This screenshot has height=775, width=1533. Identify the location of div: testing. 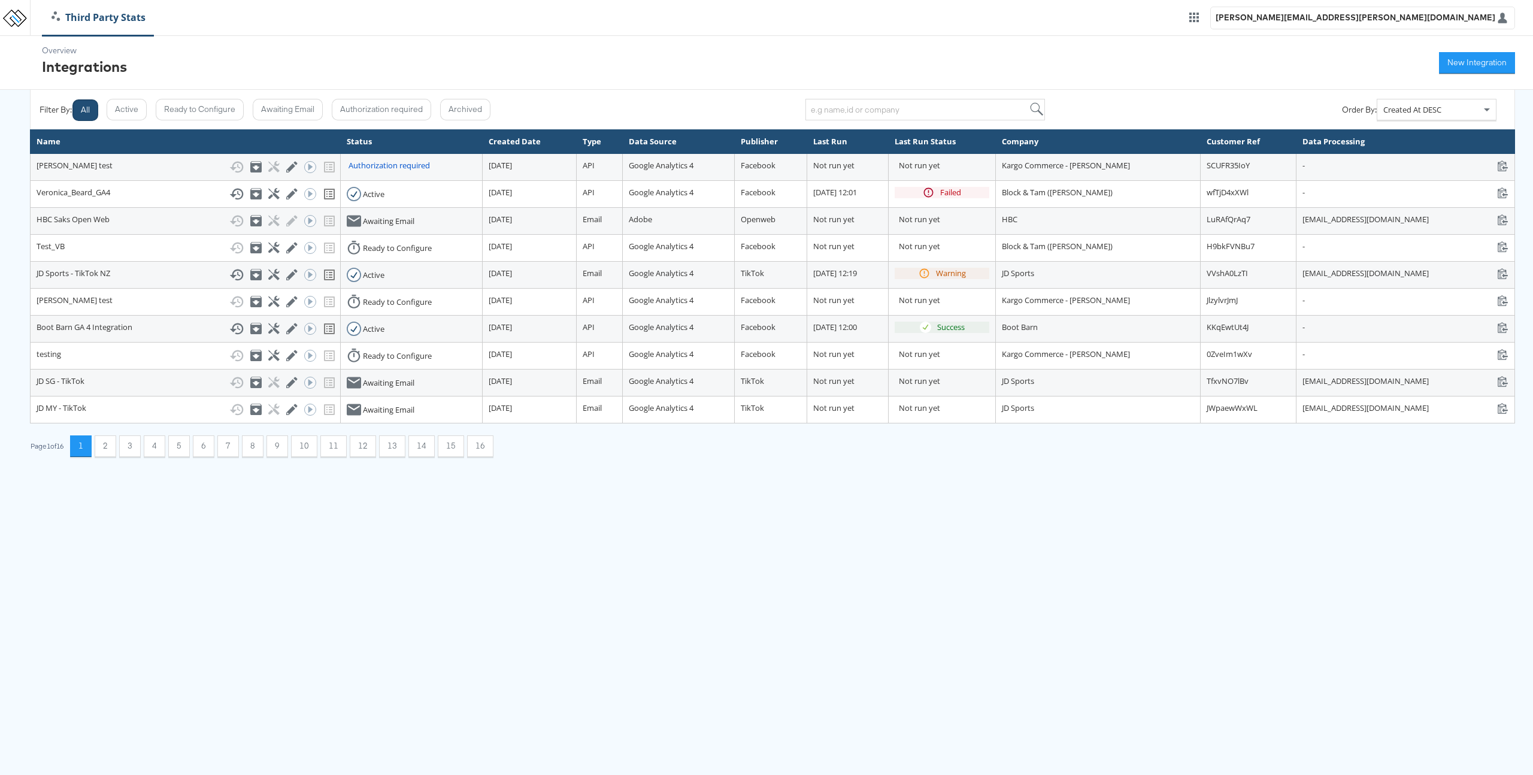
(185, 356).